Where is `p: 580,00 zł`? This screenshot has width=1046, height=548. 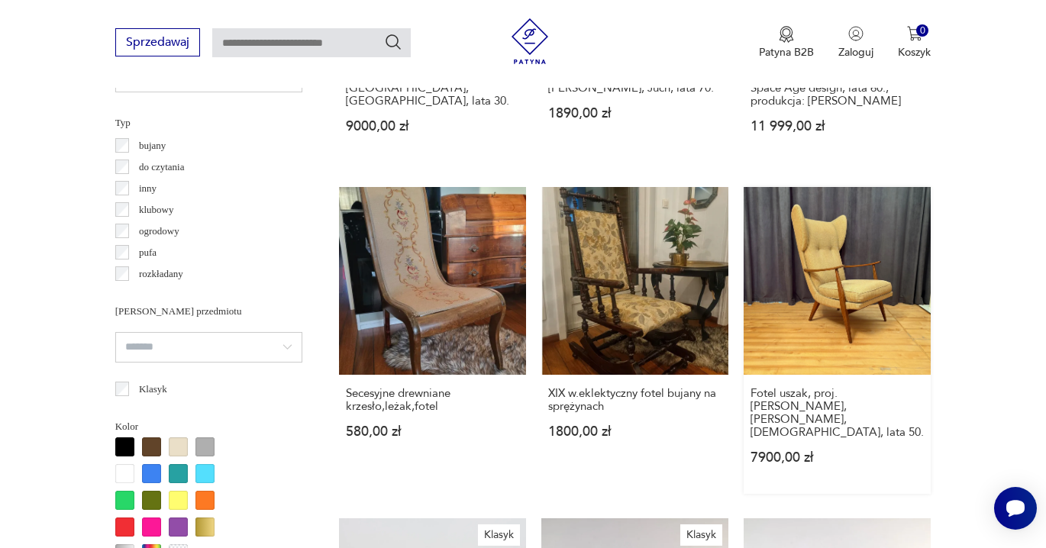
p: 580,00 zł is located at coordinates (432, 431).